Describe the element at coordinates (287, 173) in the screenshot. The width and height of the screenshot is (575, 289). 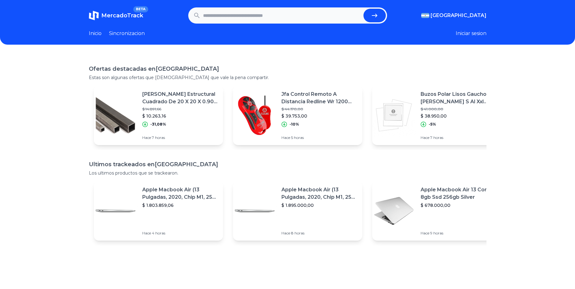
I see `p: Los ultimos productos que se trackearon.` at that location.